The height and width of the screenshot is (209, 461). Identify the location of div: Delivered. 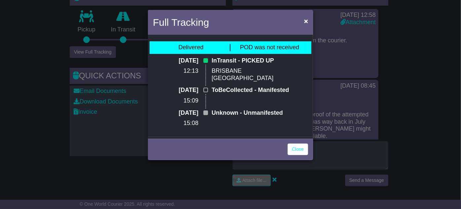
(191, 48).